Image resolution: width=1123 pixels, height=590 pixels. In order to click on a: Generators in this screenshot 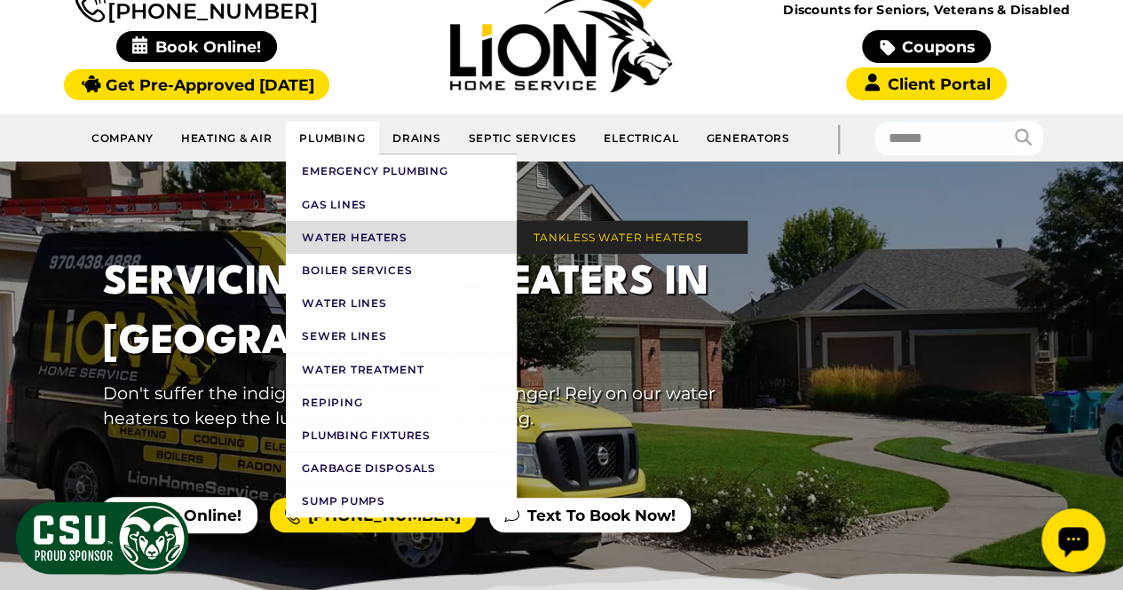, I will do `click(747, 138)`.